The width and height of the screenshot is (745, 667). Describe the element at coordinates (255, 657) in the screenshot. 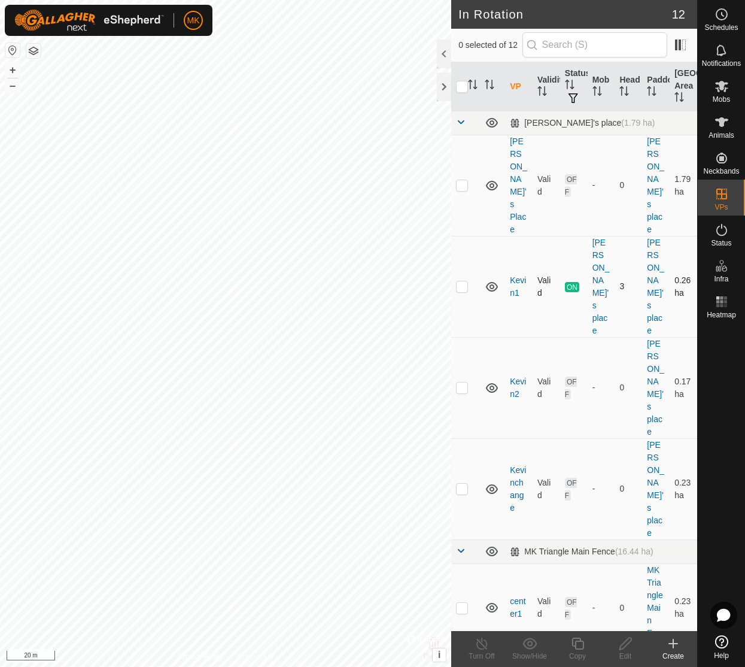

I see `a: Contact Us` at that location.